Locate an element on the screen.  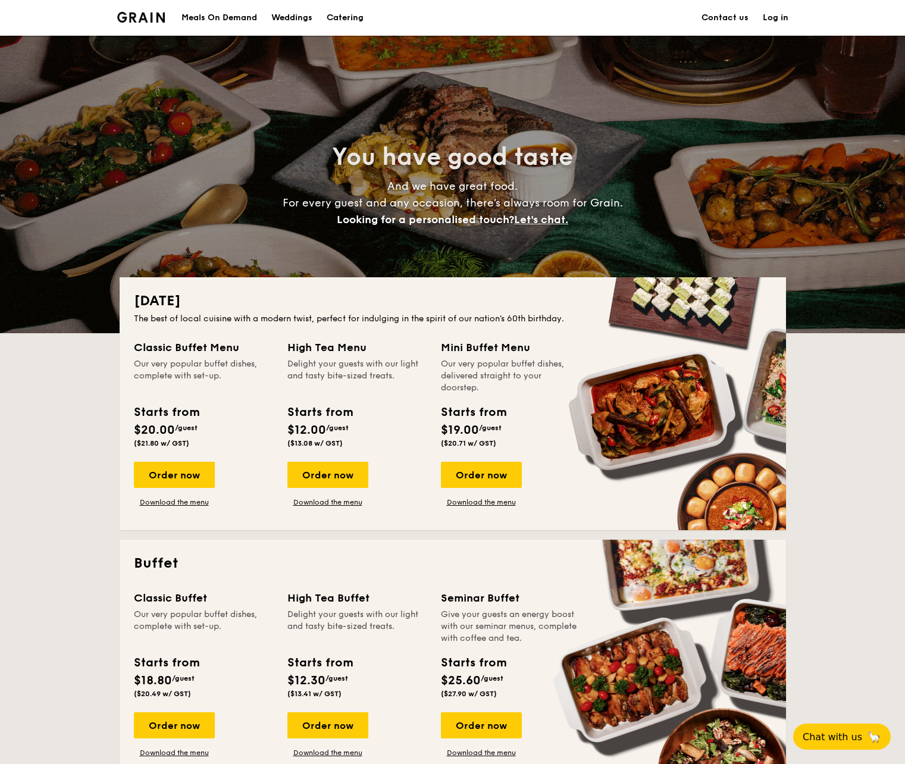
a: Logotype is located at coordinates (141, 17).